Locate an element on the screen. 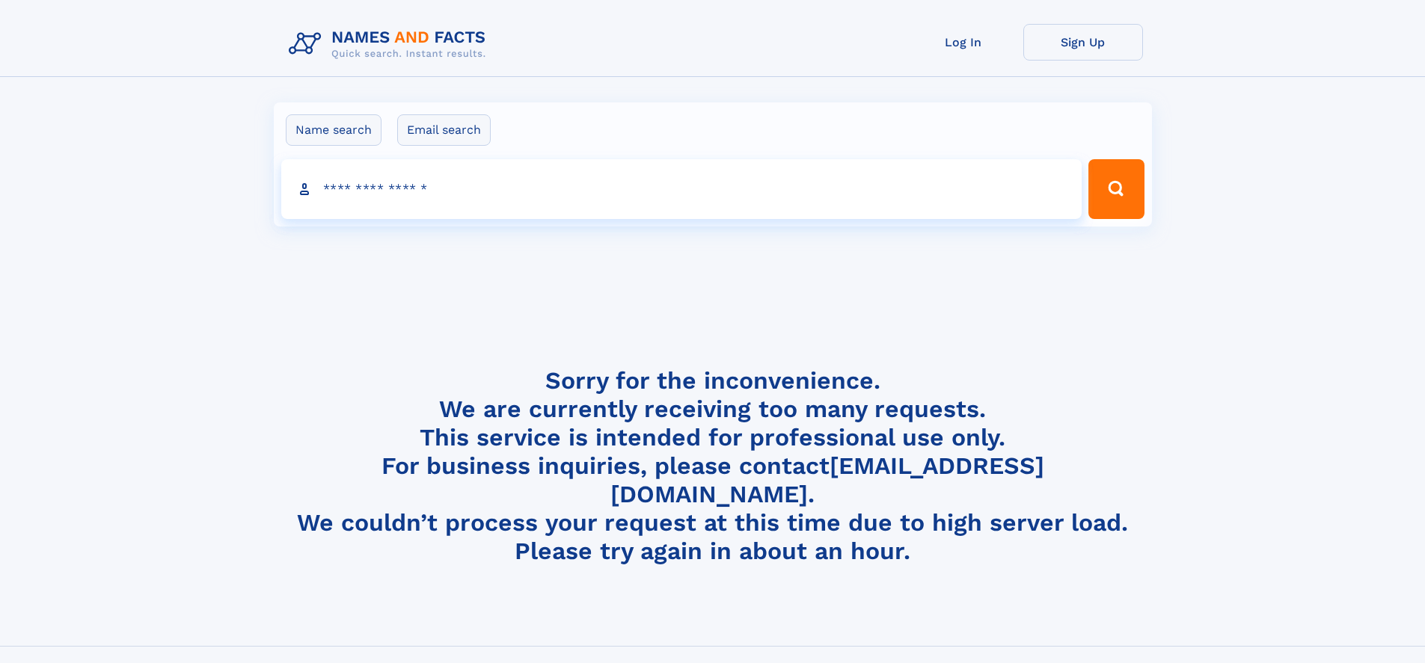 The width and height of the screenshot is (1425, 663). label: Name search is located at coordinates (334, 130).